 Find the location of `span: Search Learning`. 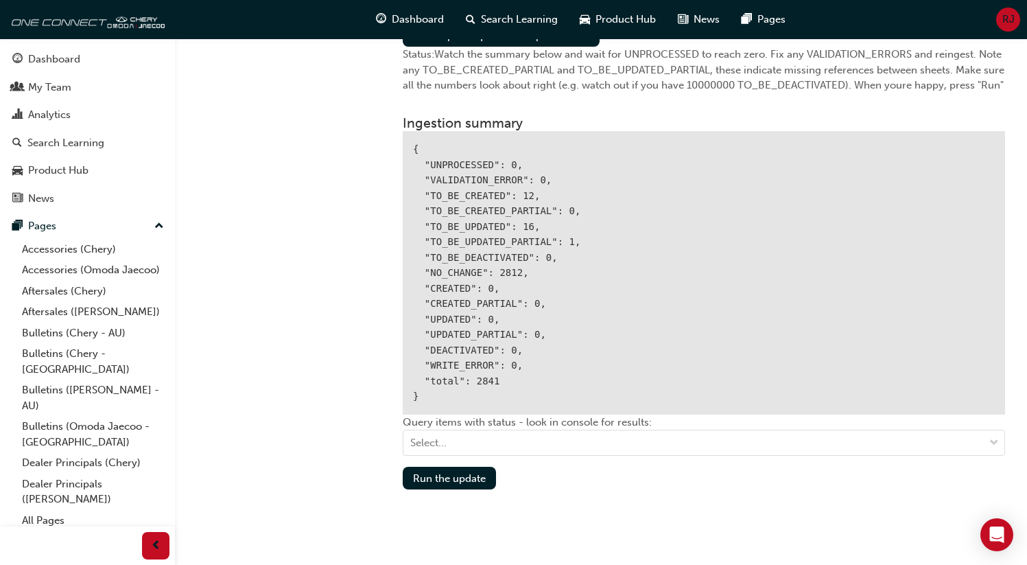

span: Search Learning is located at coordinates (520, 19).